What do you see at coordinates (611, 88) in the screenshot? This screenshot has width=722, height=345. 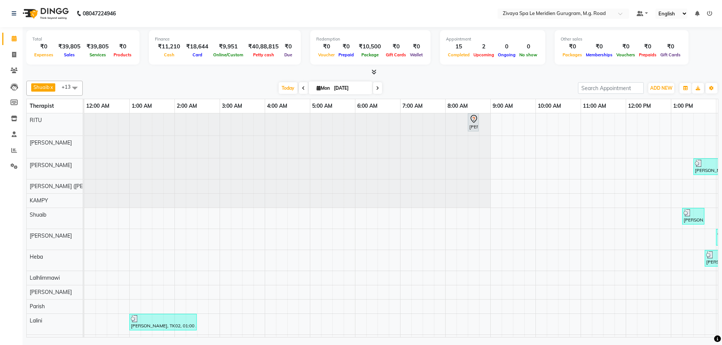 I see `input: Search Appointment` at bounding box center [611, 88].